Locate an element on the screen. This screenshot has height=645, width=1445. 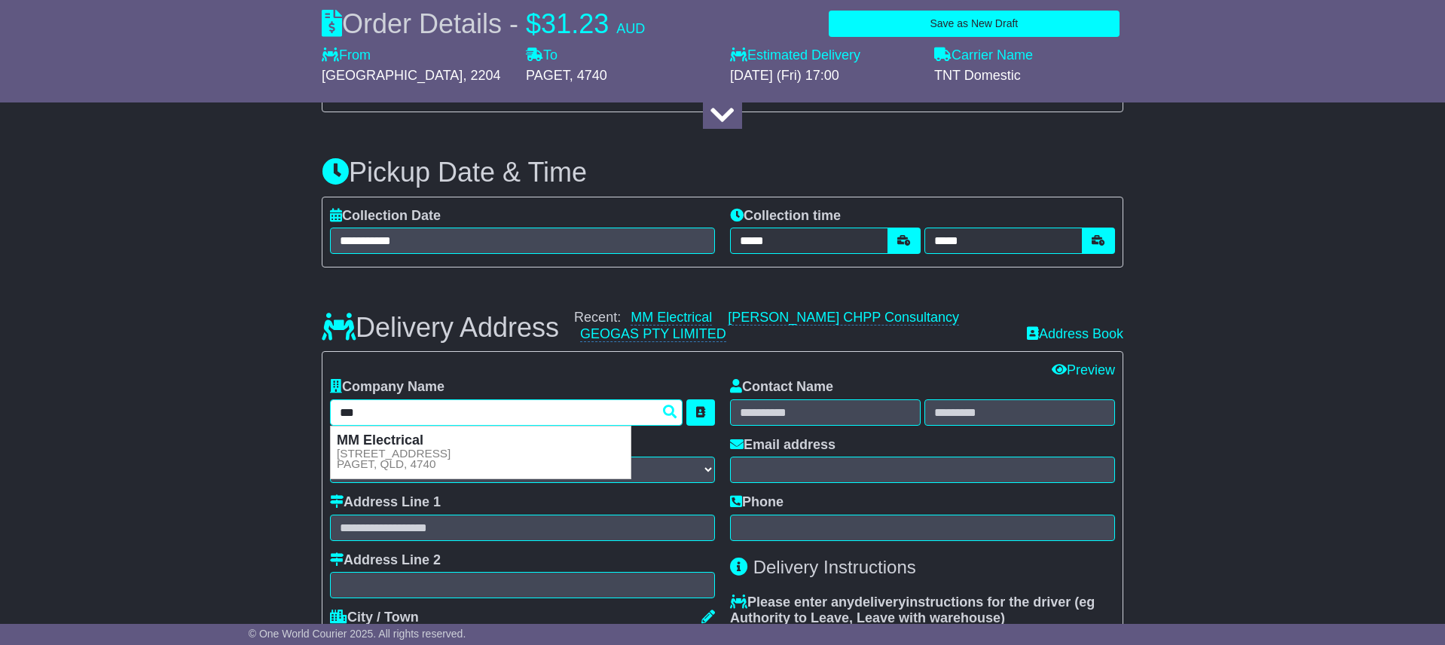
span: © One World Courier 2025. All rights reserved. is located at coordinates (357, 633).